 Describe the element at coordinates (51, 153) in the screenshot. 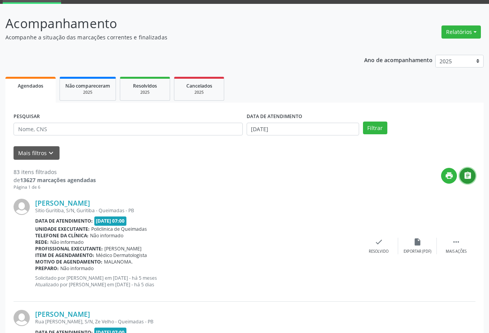

I see `i: keyboard_arrow_down` at that location.